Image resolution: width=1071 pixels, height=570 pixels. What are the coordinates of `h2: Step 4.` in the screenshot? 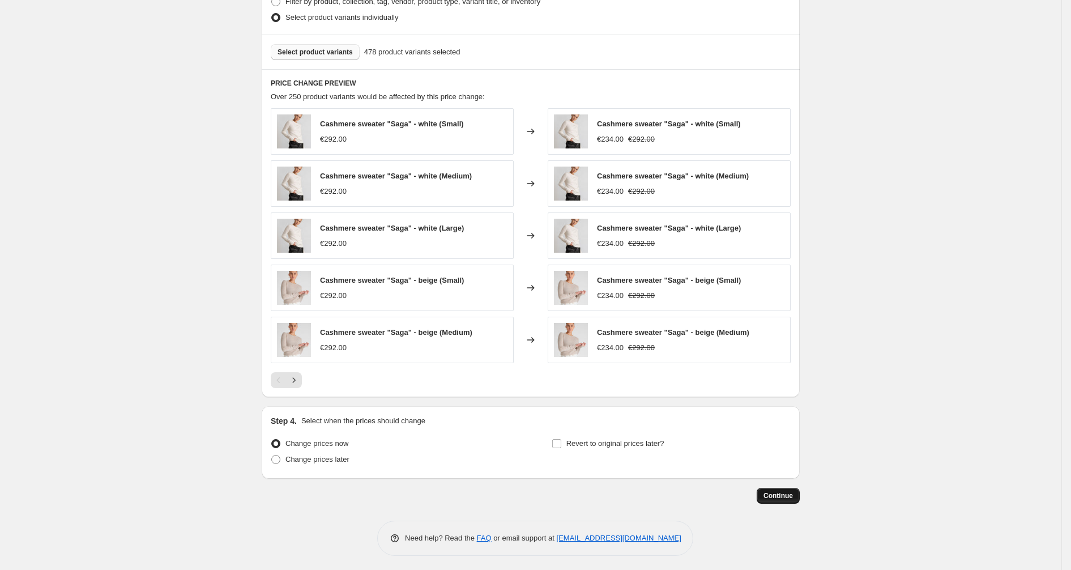 It's located at (284, 421).